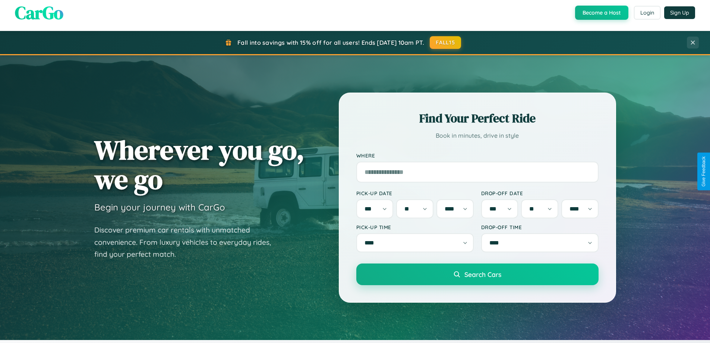  Describe the element at coordinates (160, 207) in the screenshot. I see `h3: Begin your journey with CarGo` at that location.